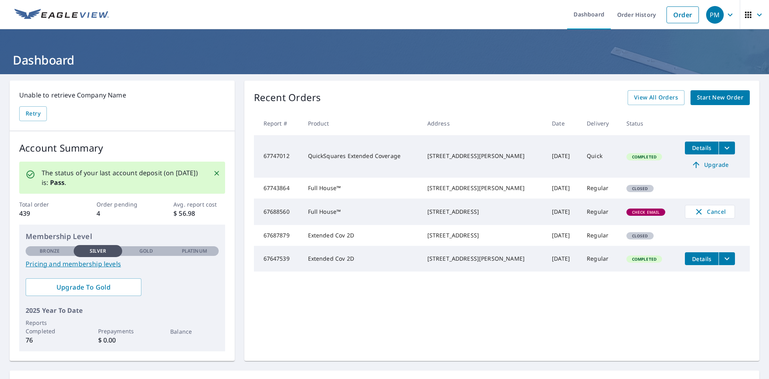 This screenshot has height=379, width=769. What do you see at coordinates (45, 204) in the screenshot?
I see `p: Total order` at bounding box center [45, 204].